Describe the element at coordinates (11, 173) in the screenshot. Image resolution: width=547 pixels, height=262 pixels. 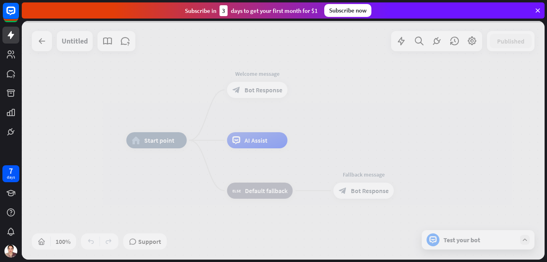
I see `a: 7 days` at that location.